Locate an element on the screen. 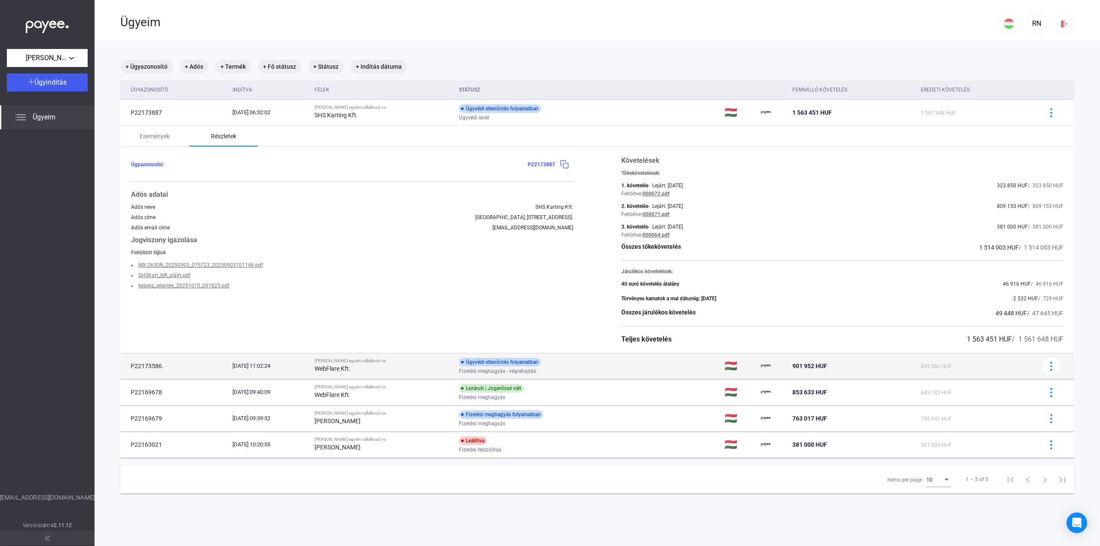 The image size is (1100, 546). div: Eredeti követelés is located at coordinates (976, 90).